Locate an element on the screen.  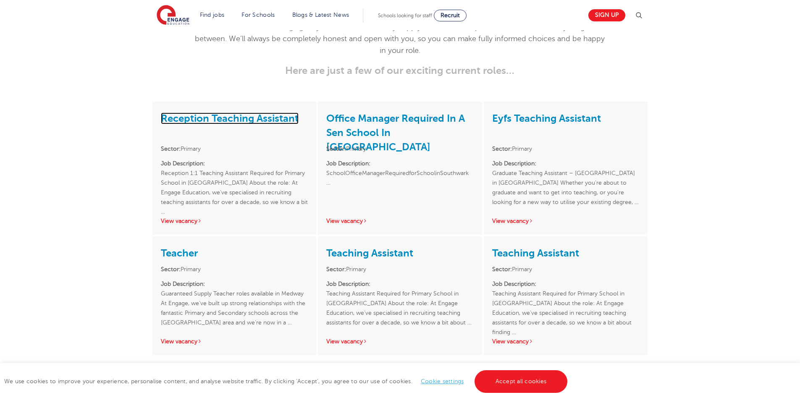
p: SchoolOfficeManagerRequiredforSchoolinSouthwark … is located at coordinates (400, 183).